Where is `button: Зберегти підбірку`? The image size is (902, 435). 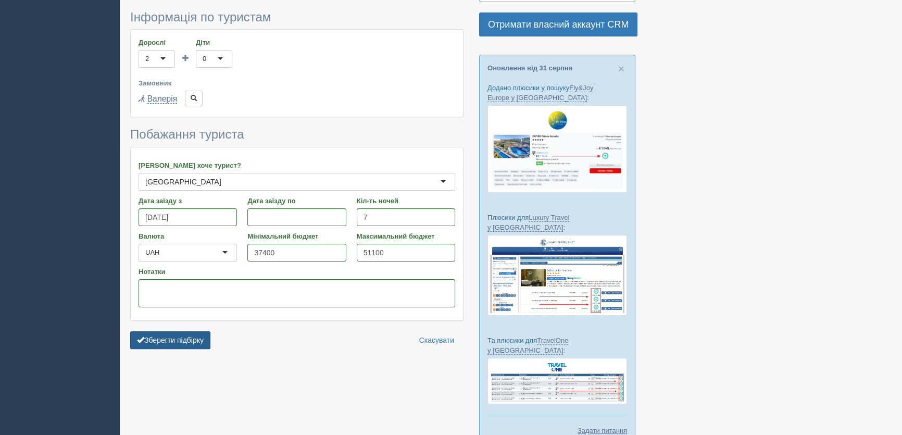 button: Зберегти підбірку is located at coordinates (170, 340).